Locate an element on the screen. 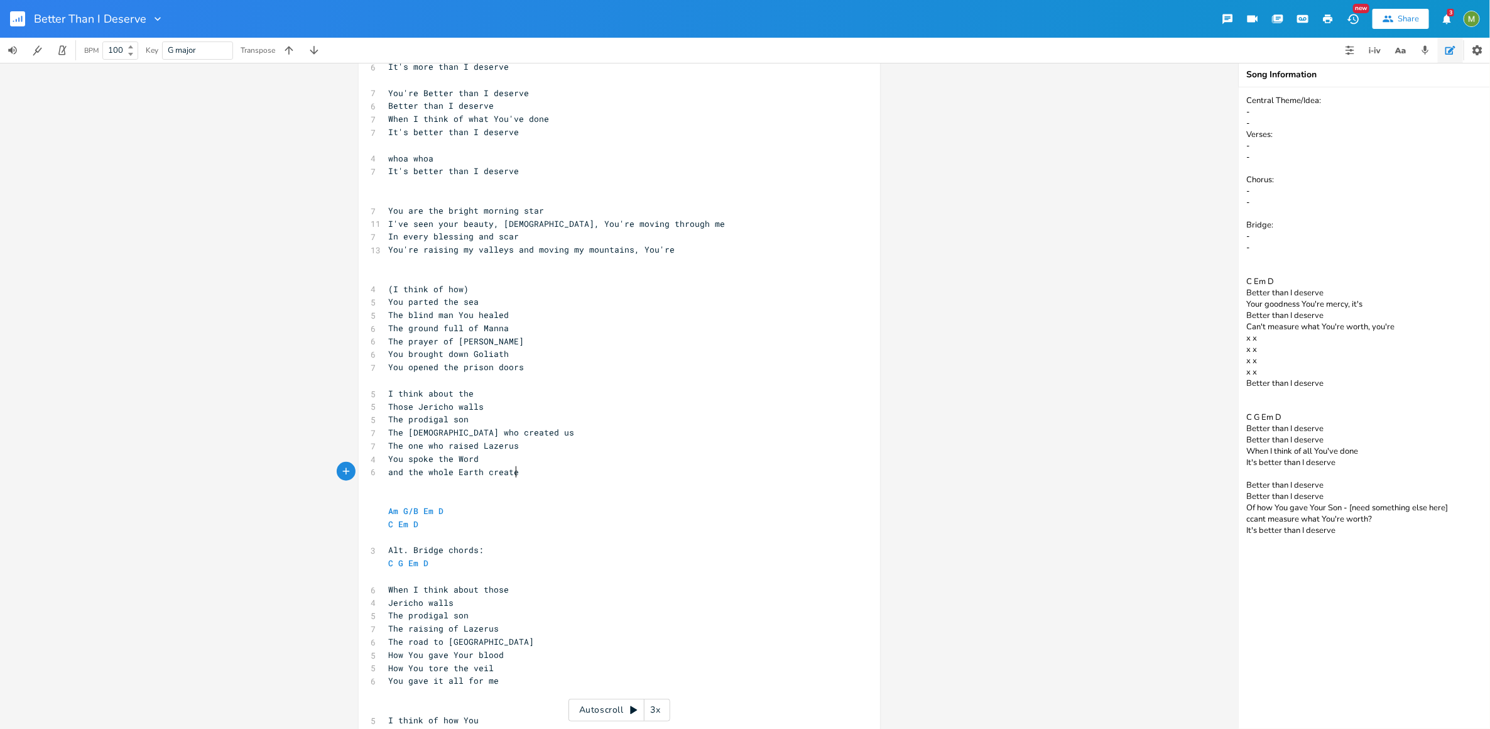 The height and width of the screenshot is (729, 1490). span: It's more than I deserve is located at coordinates (449, 67).